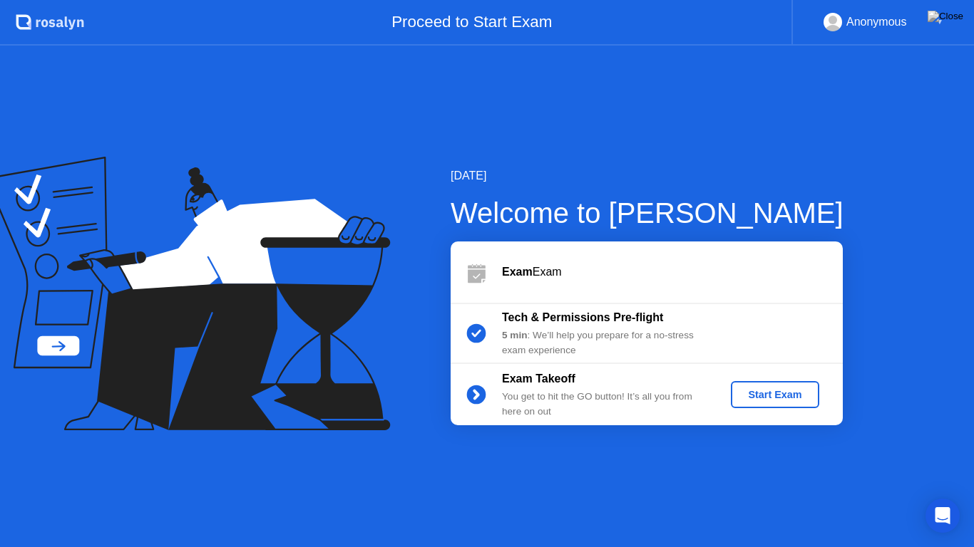 This screenshot has width=974, height=547. Describe the element at coordinates (945, 16) in the screenshot. I see `img: Close` at that location.